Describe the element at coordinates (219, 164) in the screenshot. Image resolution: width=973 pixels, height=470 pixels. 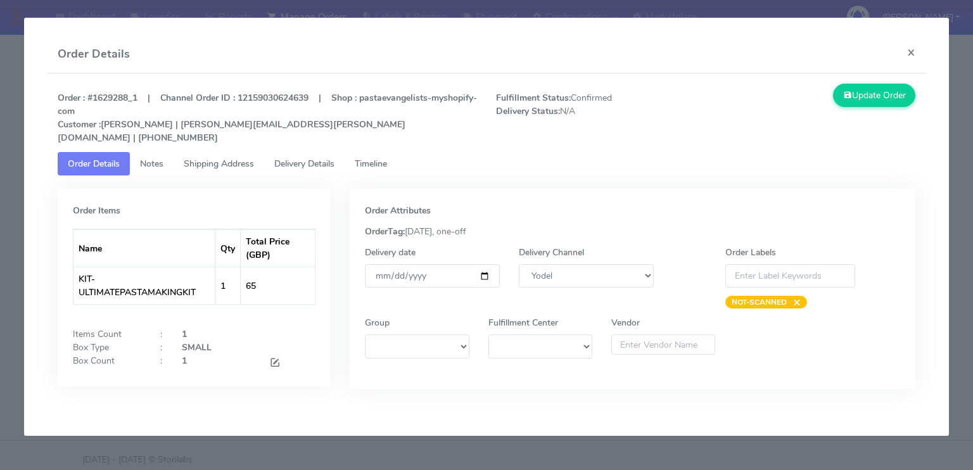
I see `span: Shipping Address` at that location.